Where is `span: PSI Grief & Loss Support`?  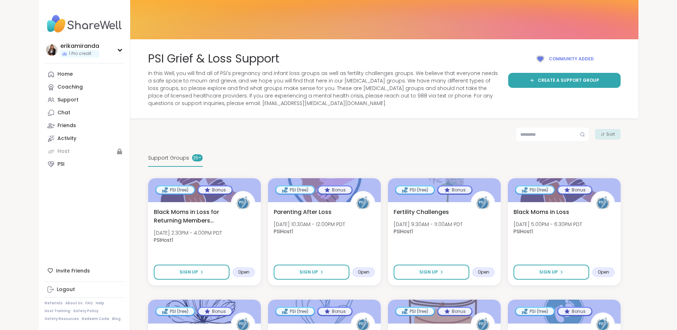 span: PSI Grief & Loss Support is located at coordinates (214, 59).